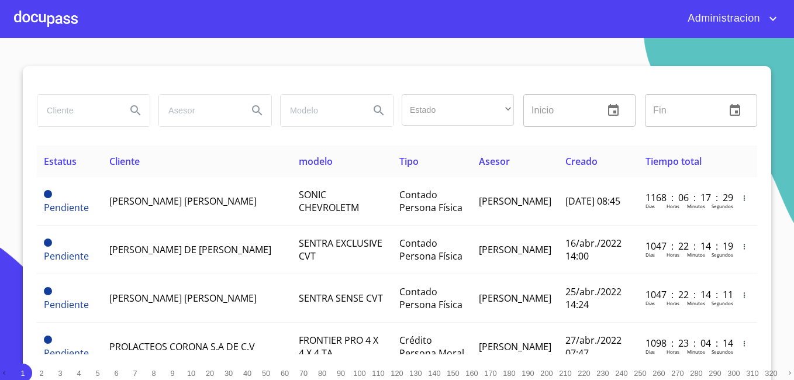  Describe the element at coordinates (341, 298) in the screenshot. I see `span: SENTRA SENSE CVT` at that location.